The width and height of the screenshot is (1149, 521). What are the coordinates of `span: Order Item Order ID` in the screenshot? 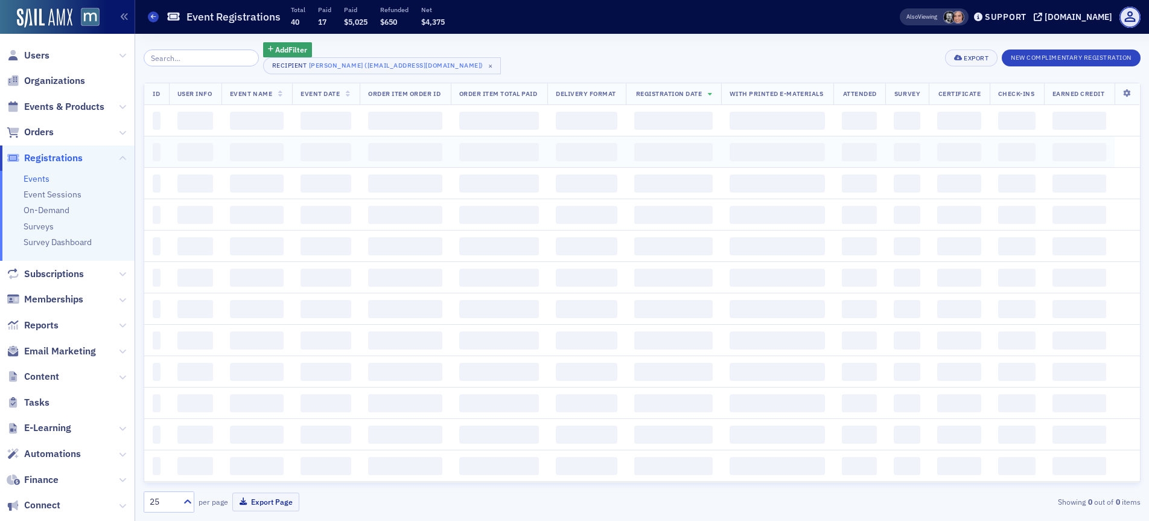 It's located at (404, 94).